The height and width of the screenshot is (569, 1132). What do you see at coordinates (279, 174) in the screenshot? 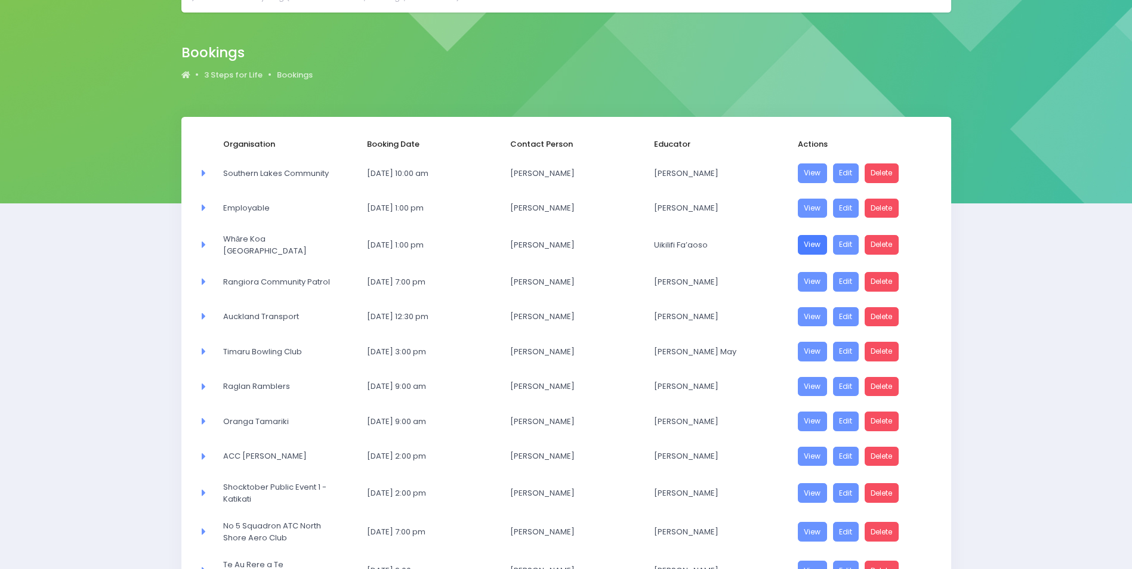
I see `span: Southern Lakes Community` at bounding box center [279, 174].